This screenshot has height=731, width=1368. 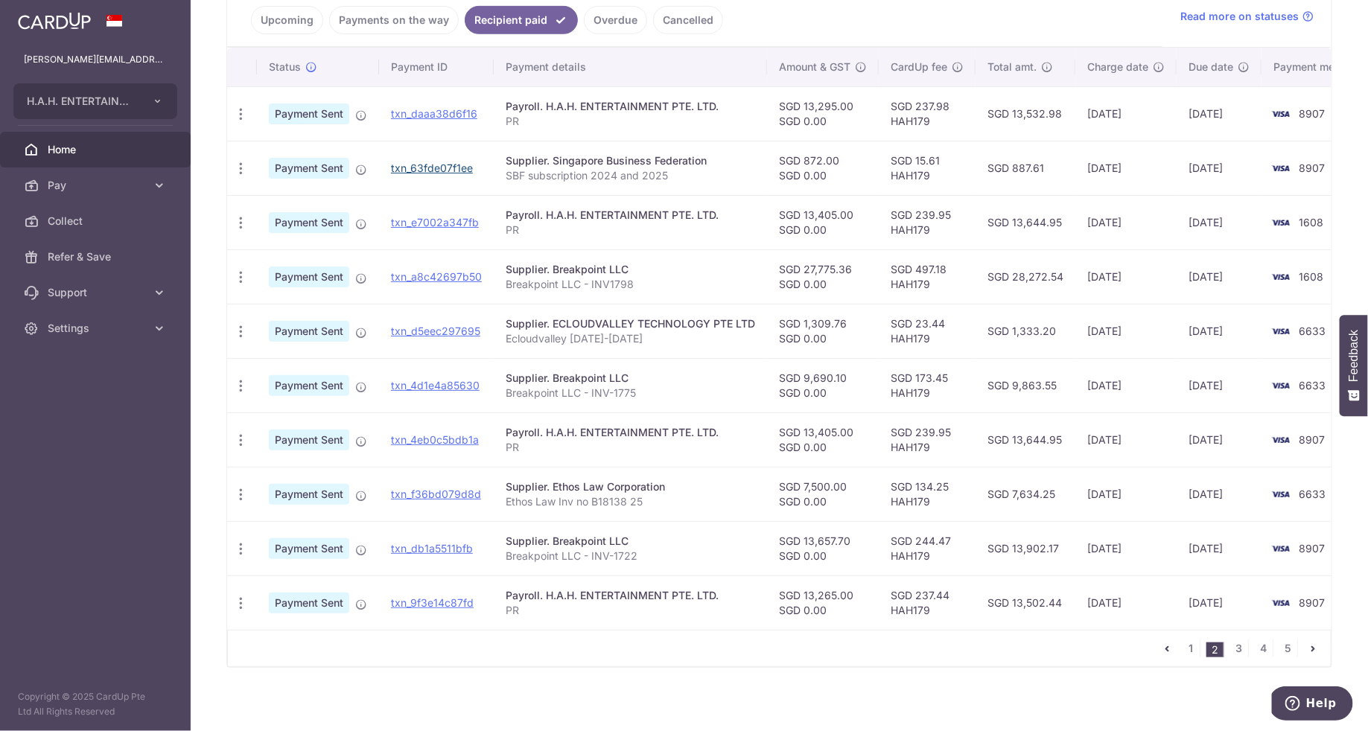 I want to click on a: txn_db1a5511bfb, so click(x=432, y=548).